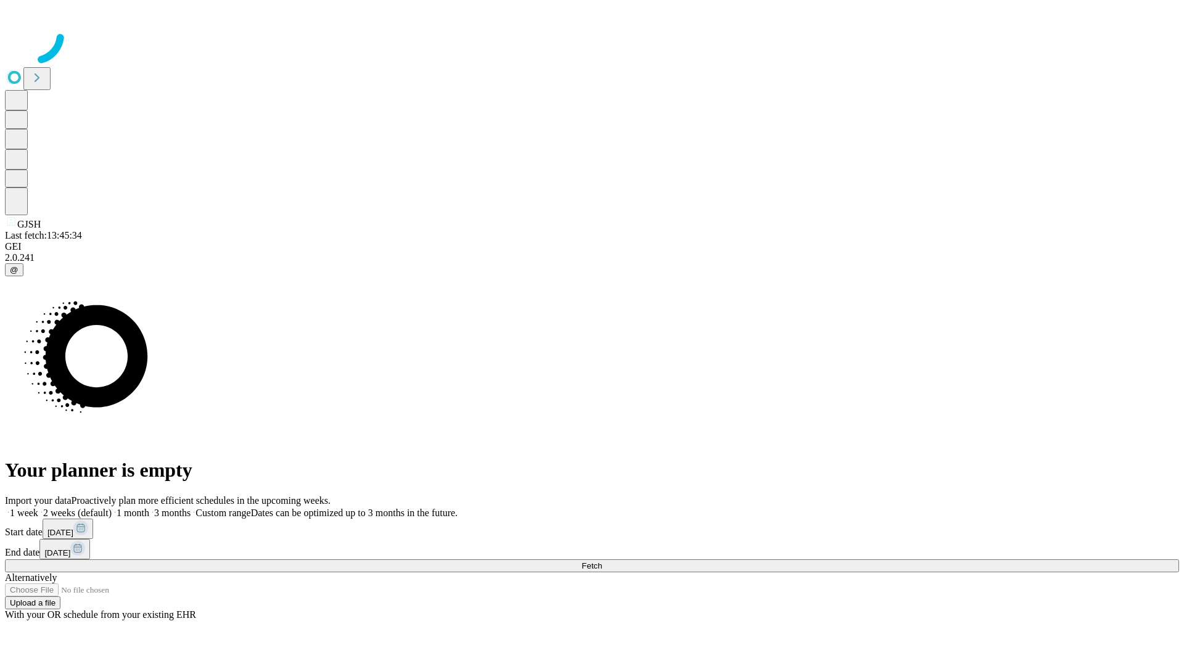 The image size is (1184, 666). I want to click on span: Custom range, so click(223, 513).